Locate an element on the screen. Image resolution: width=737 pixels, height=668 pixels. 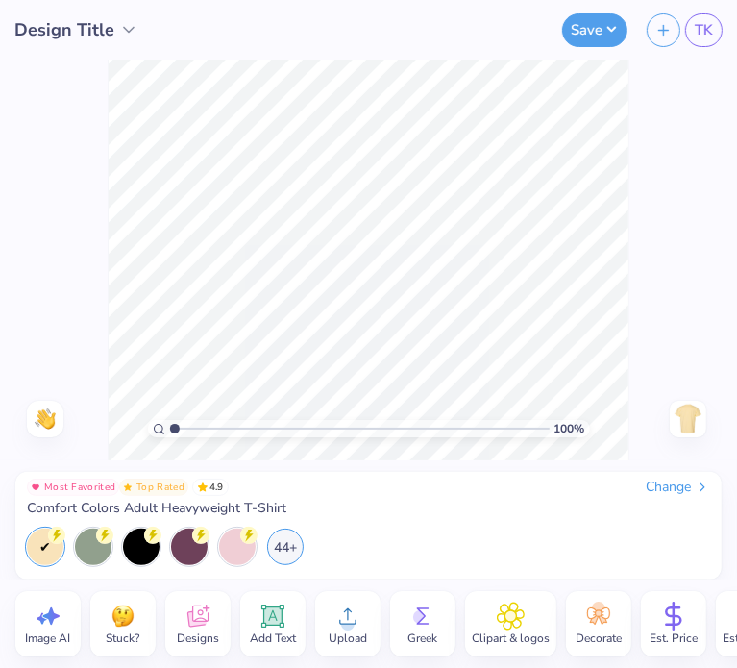
span: Greek is located at coordinates (423, 638).